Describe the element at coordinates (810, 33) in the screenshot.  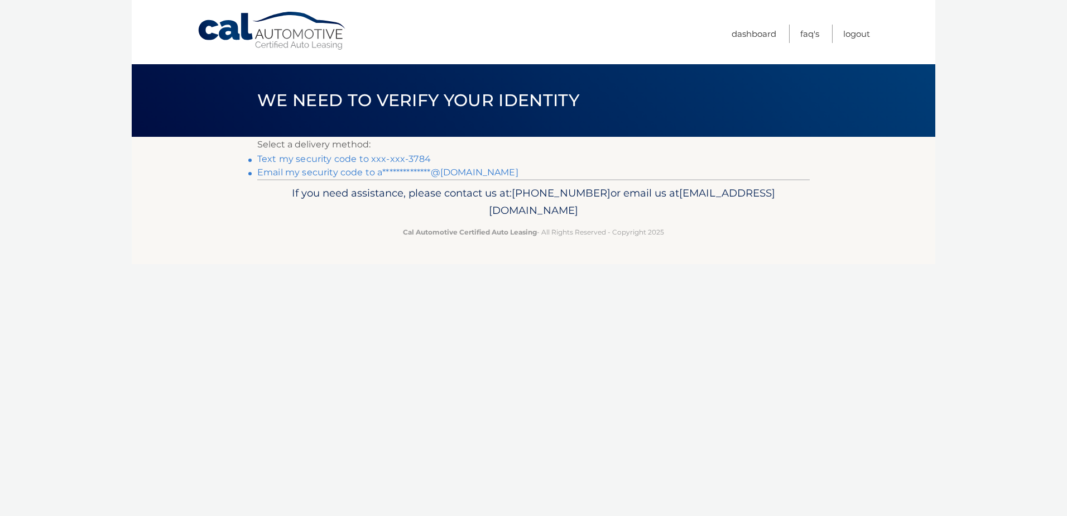
I see `a: FAQ's` at that location.